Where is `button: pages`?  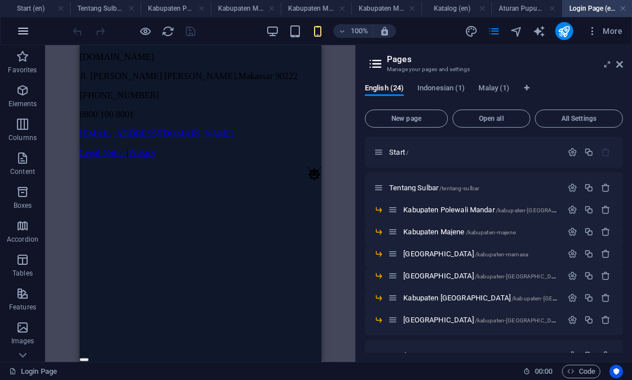
button: pages is located at coordinates (494, 31).